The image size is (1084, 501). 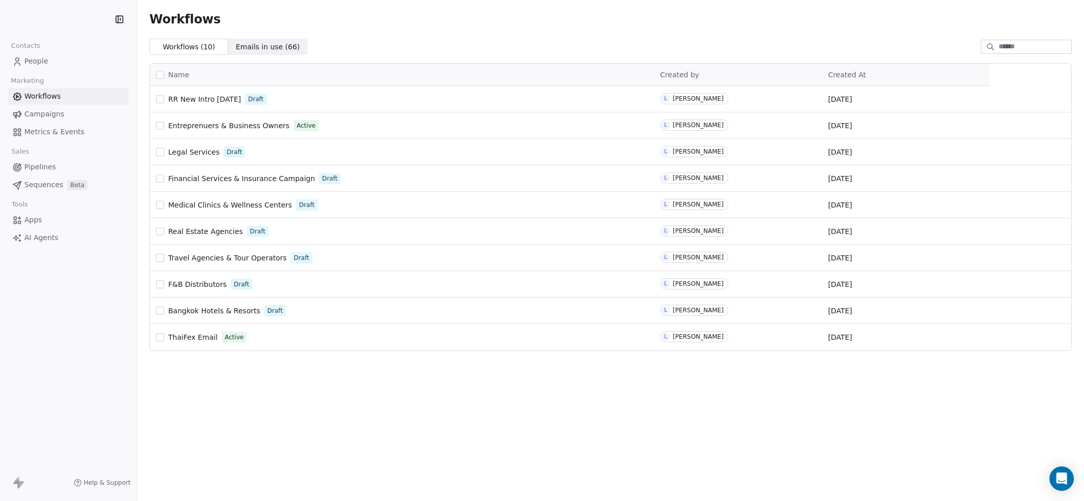 What do you see at coordinates (230, 205) in the screenshot?
I see `a: Medical Clinics & Wellness Centers` at bounding box center [230, 205].